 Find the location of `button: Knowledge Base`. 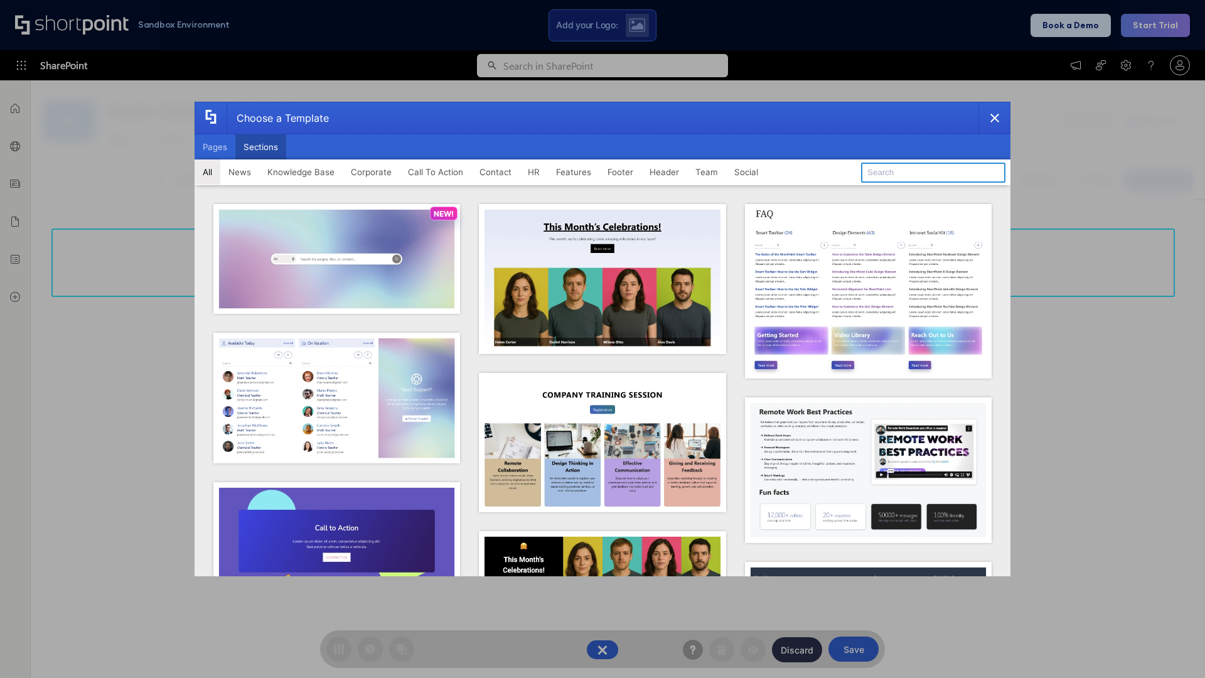

button: Knowledge Base is located at coordinates (301, 172).